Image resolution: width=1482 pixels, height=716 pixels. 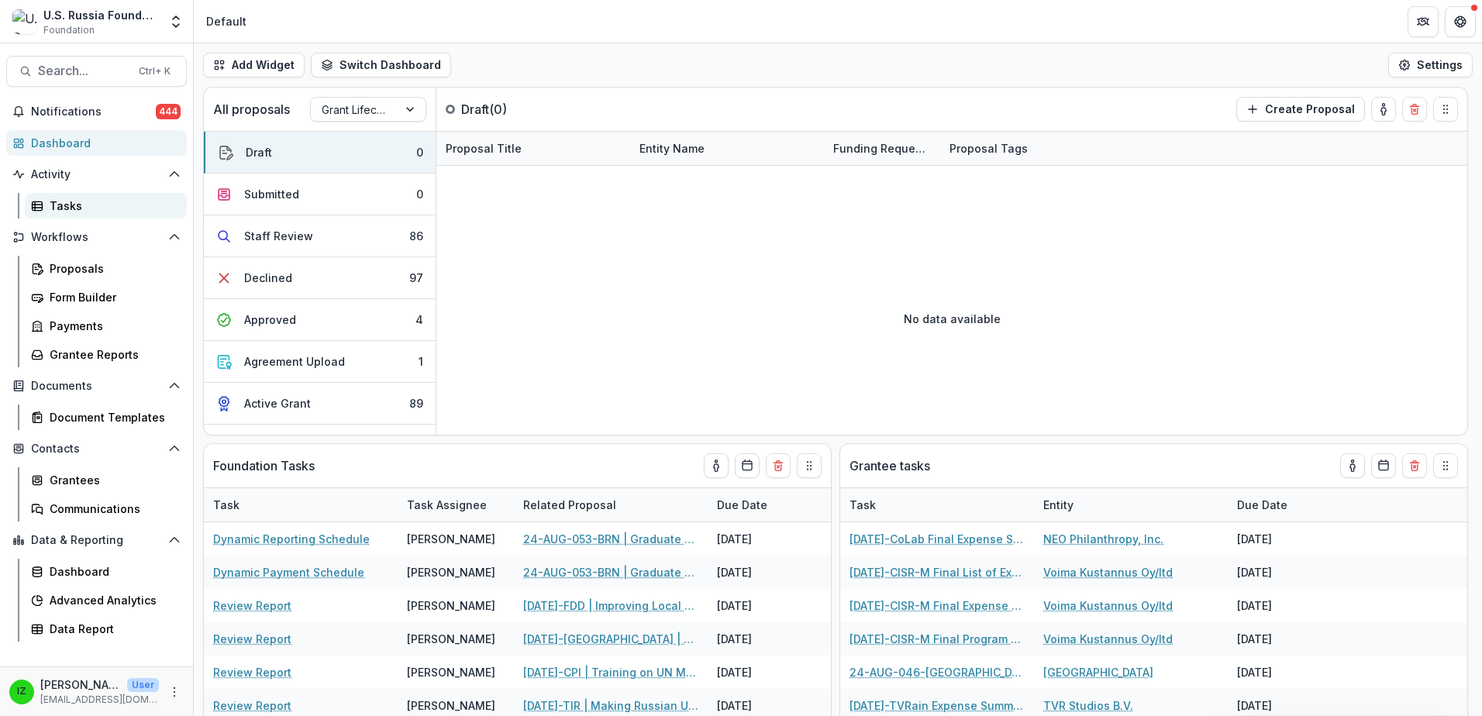 I want to click on a: Payments, so click(x=105, y=326).